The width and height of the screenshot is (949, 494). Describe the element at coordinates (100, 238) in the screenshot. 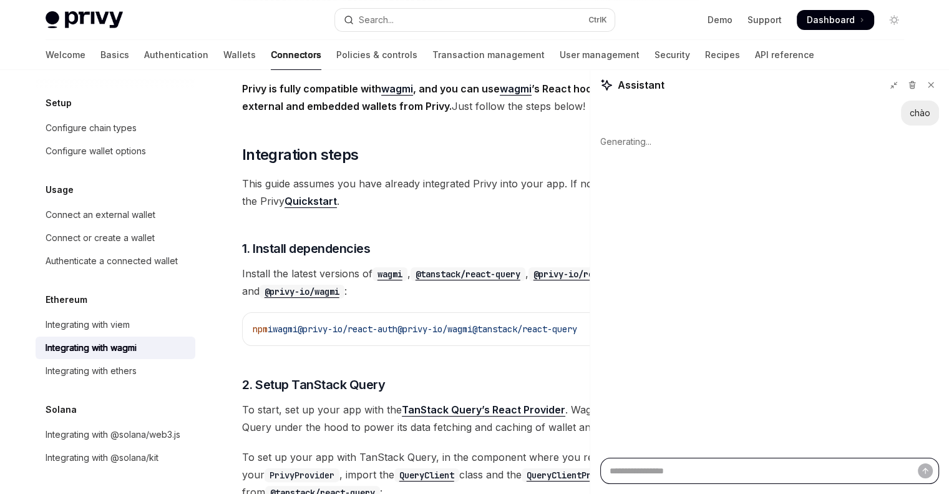

I see `div: Connect or create a wallet` at that location.